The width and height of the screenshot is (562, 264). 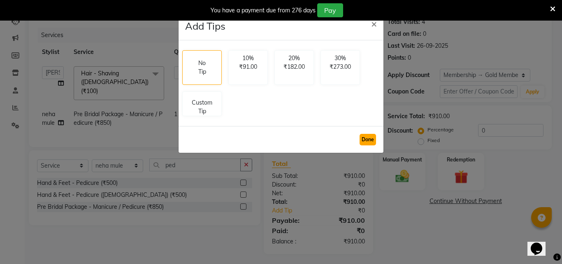 What do you see at coordinates (340, 67) in the screenshot?
I see `p: ₹273.00` at bounding box center [340, 67].